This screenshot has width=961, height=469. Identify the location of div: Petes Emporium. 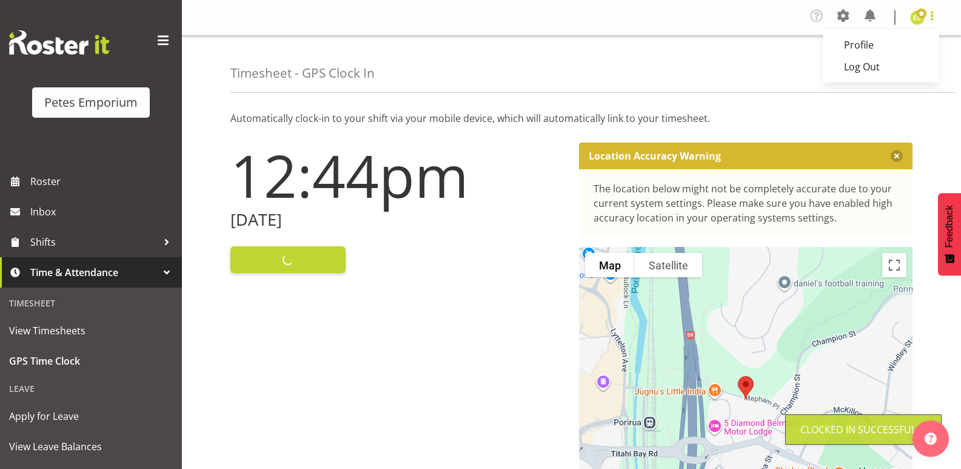
(91, 102).